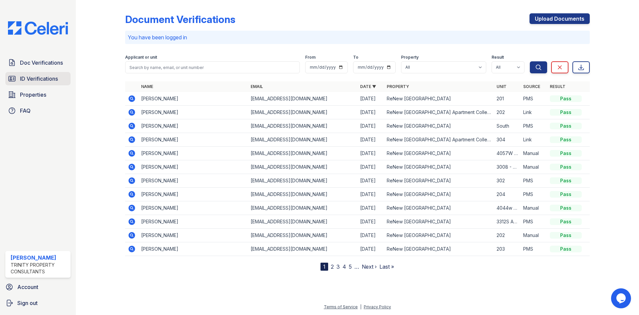 This screenshot has height=315, width=639. Describe the element at coordinates (38, 79) in the screenshot. I see `a: ID Verifications` at that location.